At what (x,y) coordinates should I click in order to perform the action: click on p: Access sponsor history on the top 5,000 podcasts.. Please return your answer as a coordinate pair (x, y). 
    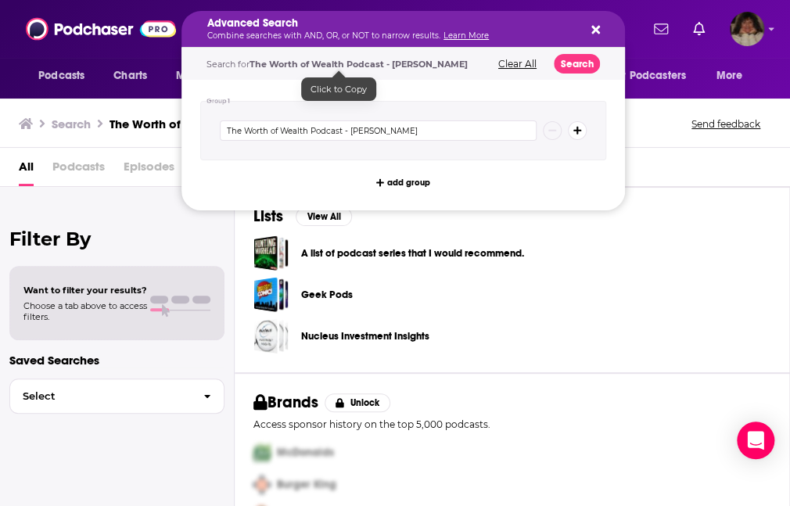
    Looking at the image, I should click on (511, 424).